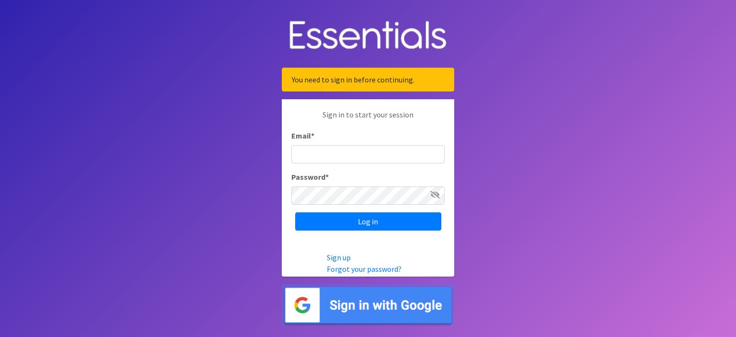 The image size is (736, 337). Describe the element at coordinates (310, 177) in the screenshot. I see `label: Password` at that location.